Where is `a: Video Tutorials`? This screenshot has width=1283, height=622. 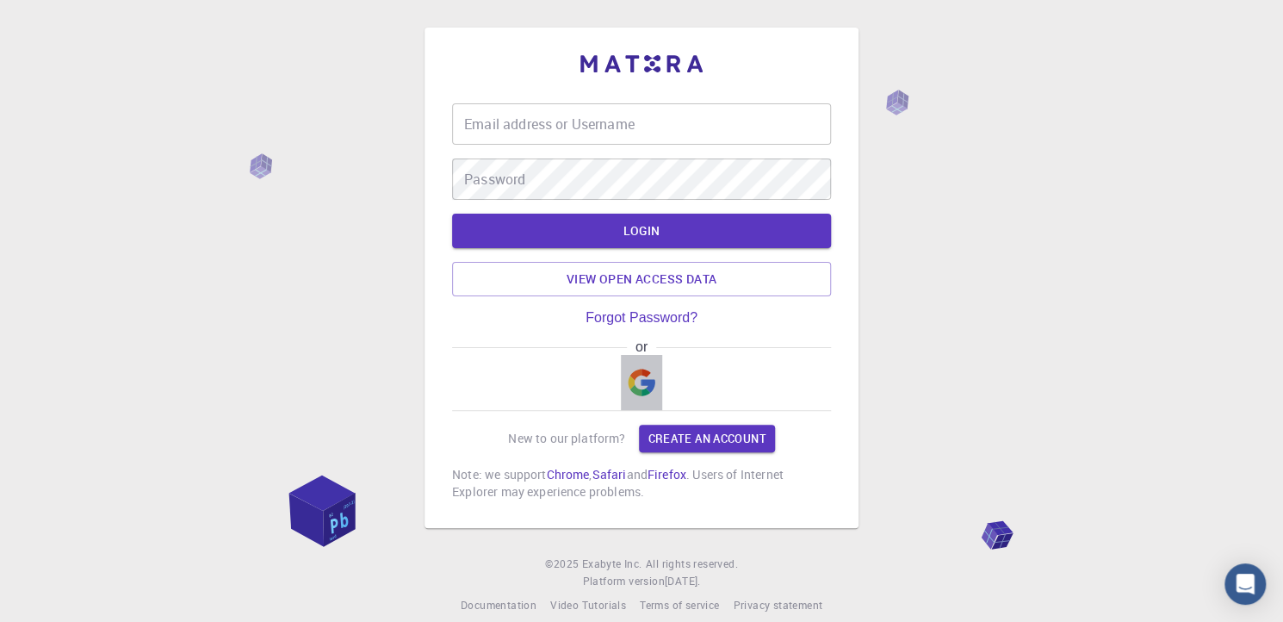
a: Video Tutorials is located at coordinates (588, 605).